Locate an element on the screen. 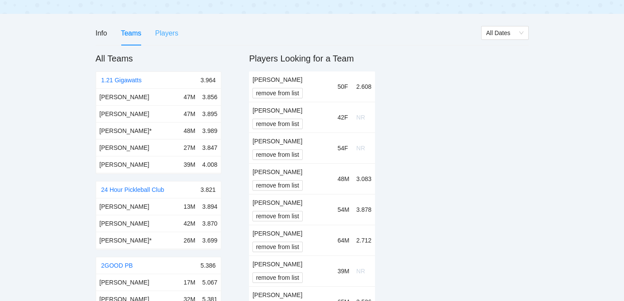 This screenshot has height=301, width=624. div: Info is located at coordinates (101, 33).